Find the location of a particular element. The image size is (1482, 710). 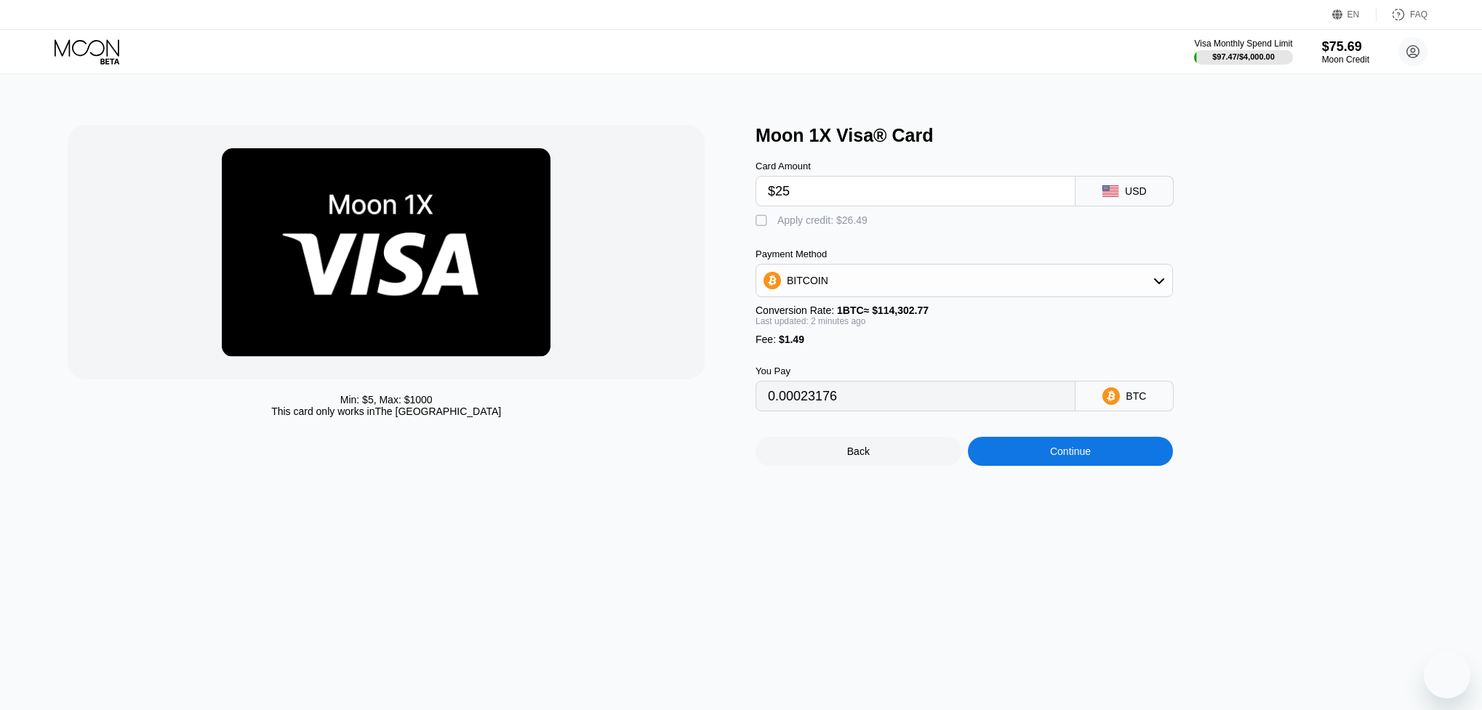

div: BTC is located at coordinates (1136, 396).